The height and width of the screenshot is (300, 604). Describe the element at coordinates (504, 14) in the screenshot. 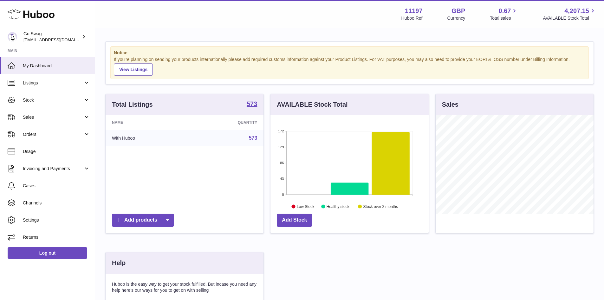

I see `a: 0.67 Total sales` at that location.